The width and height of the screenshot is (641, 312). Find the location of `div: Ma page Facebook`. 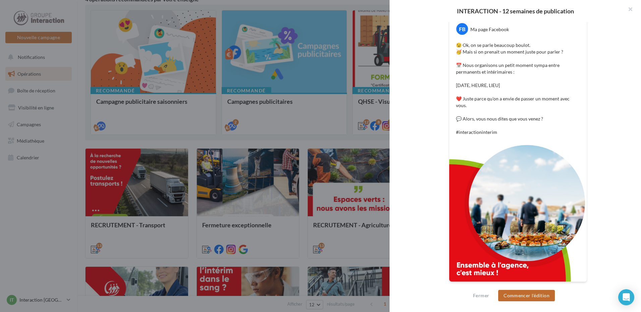

div: Ma page Facebook is located at coordinates (489, 30).